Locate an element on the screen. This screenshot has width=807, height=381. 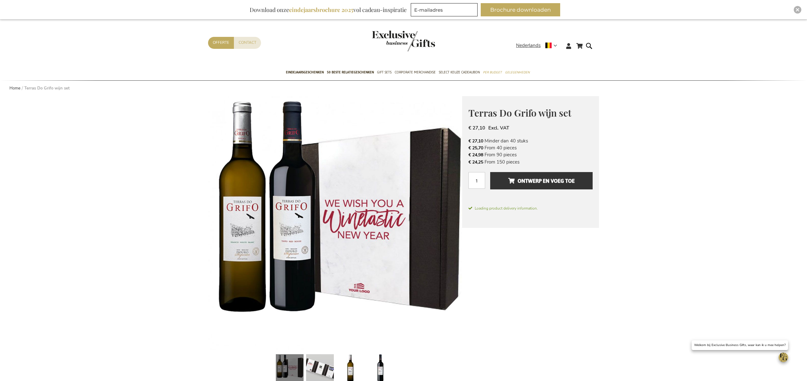
span: Corporate Merchandise is located at coordinates (415, 72).